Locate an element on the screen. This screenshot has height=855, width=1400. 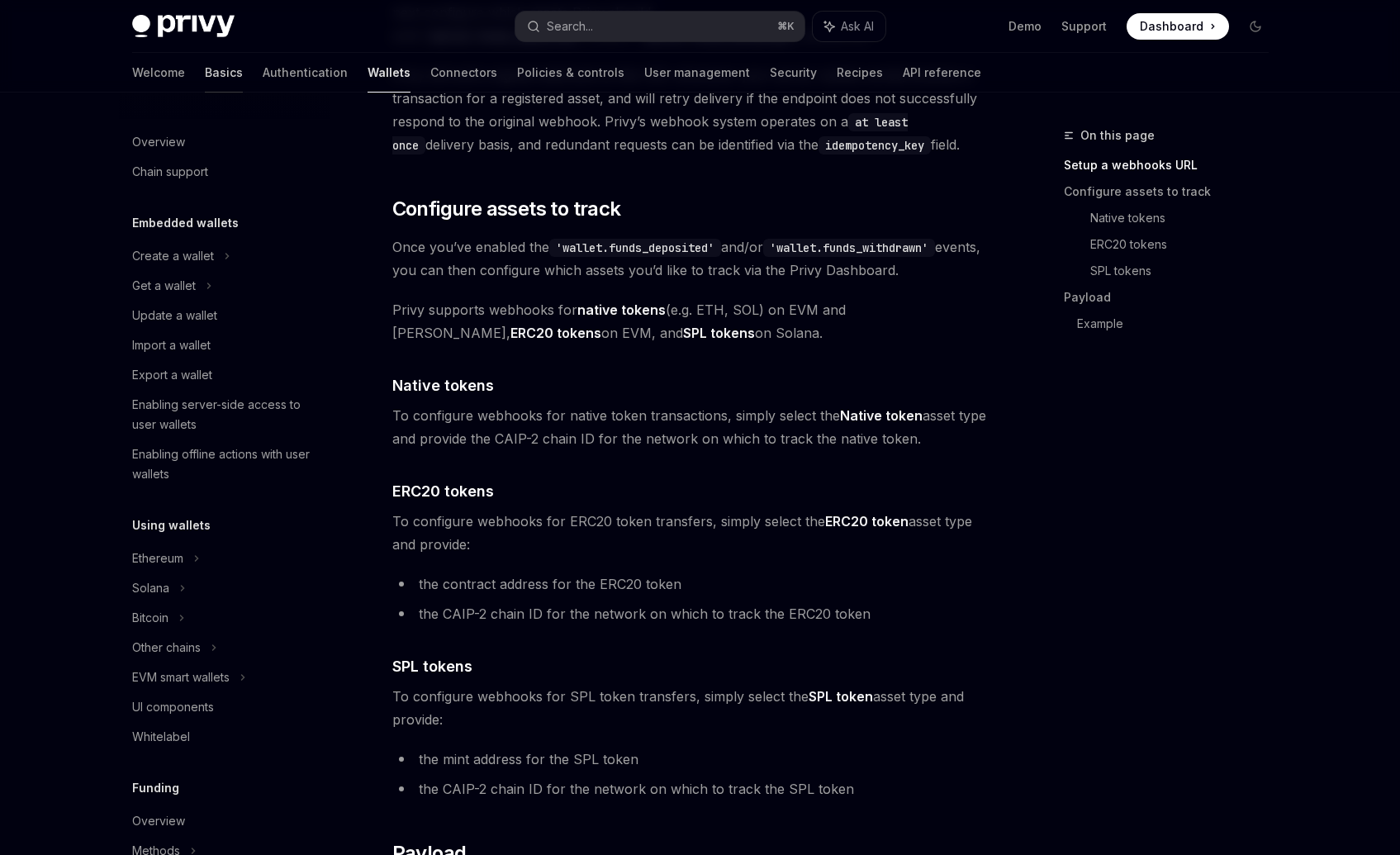
a: Demo is located at coordinates (1025, 27).